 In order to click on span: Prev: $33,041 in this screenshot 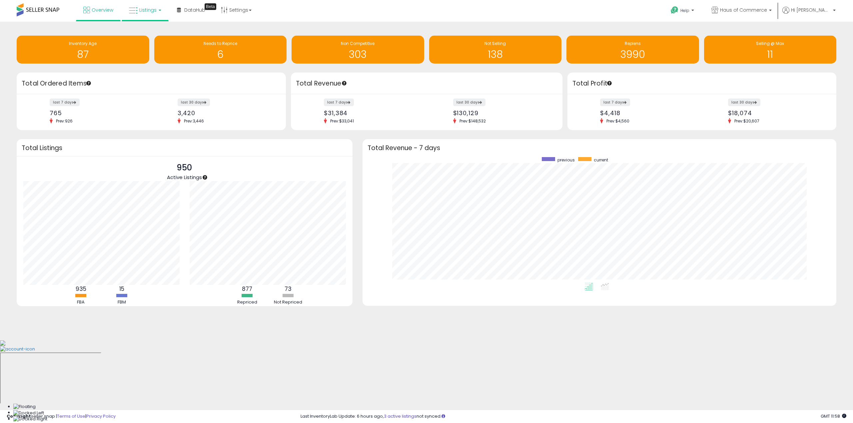, I will do `click(342, 121)`.